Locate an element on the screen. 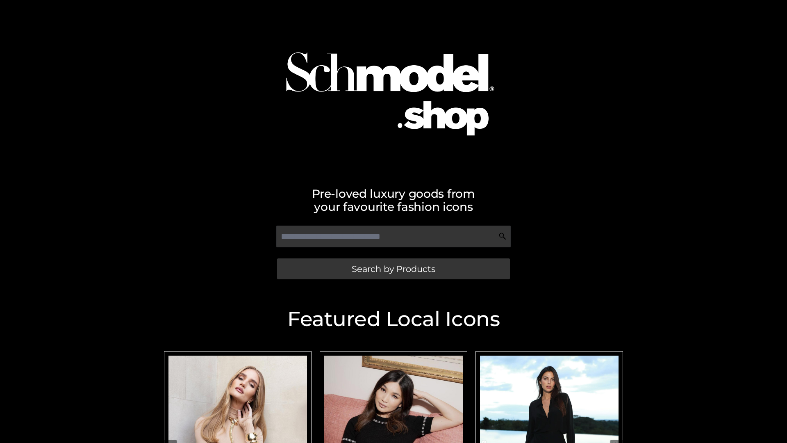 This screenshot has height=443, width=787. h2: Pre-loved luxury goods from your favourite fashion icons is located at coordinates (393, 200).